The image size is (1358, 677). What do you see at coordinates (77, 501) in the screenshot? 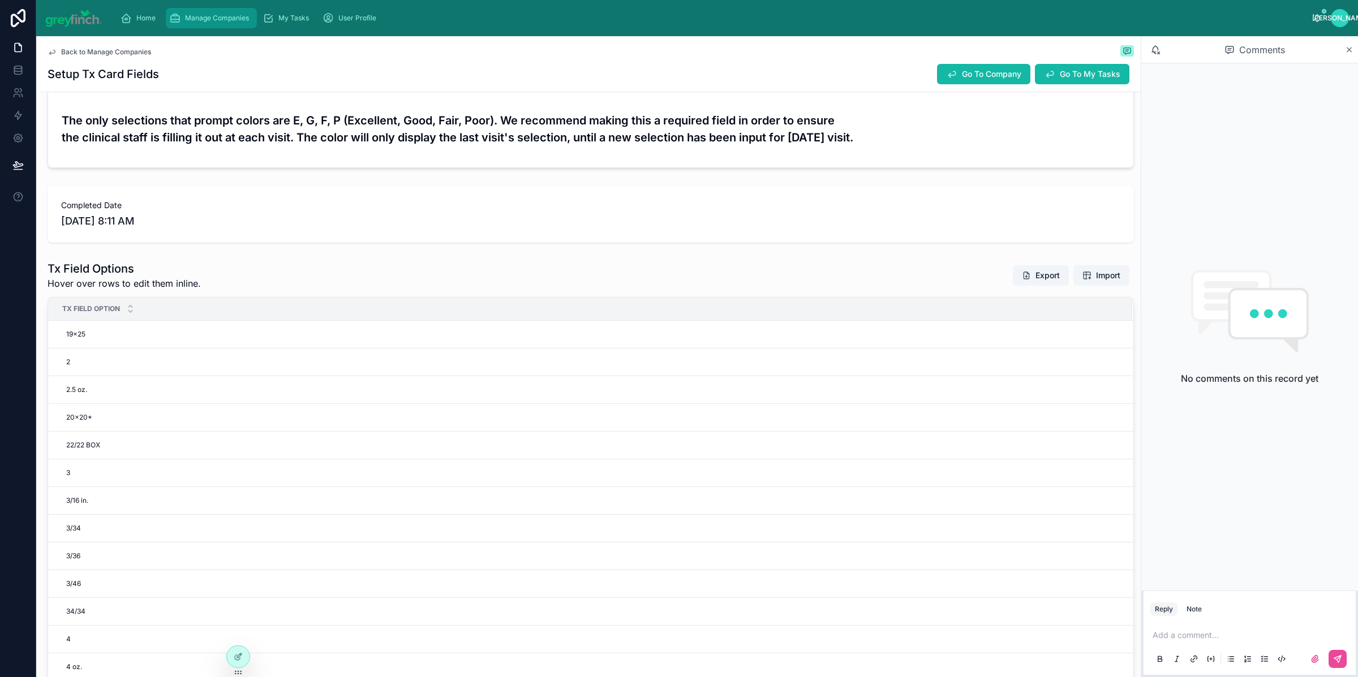
I see `span: 3/16 in.` at bounding box center [77, 501].